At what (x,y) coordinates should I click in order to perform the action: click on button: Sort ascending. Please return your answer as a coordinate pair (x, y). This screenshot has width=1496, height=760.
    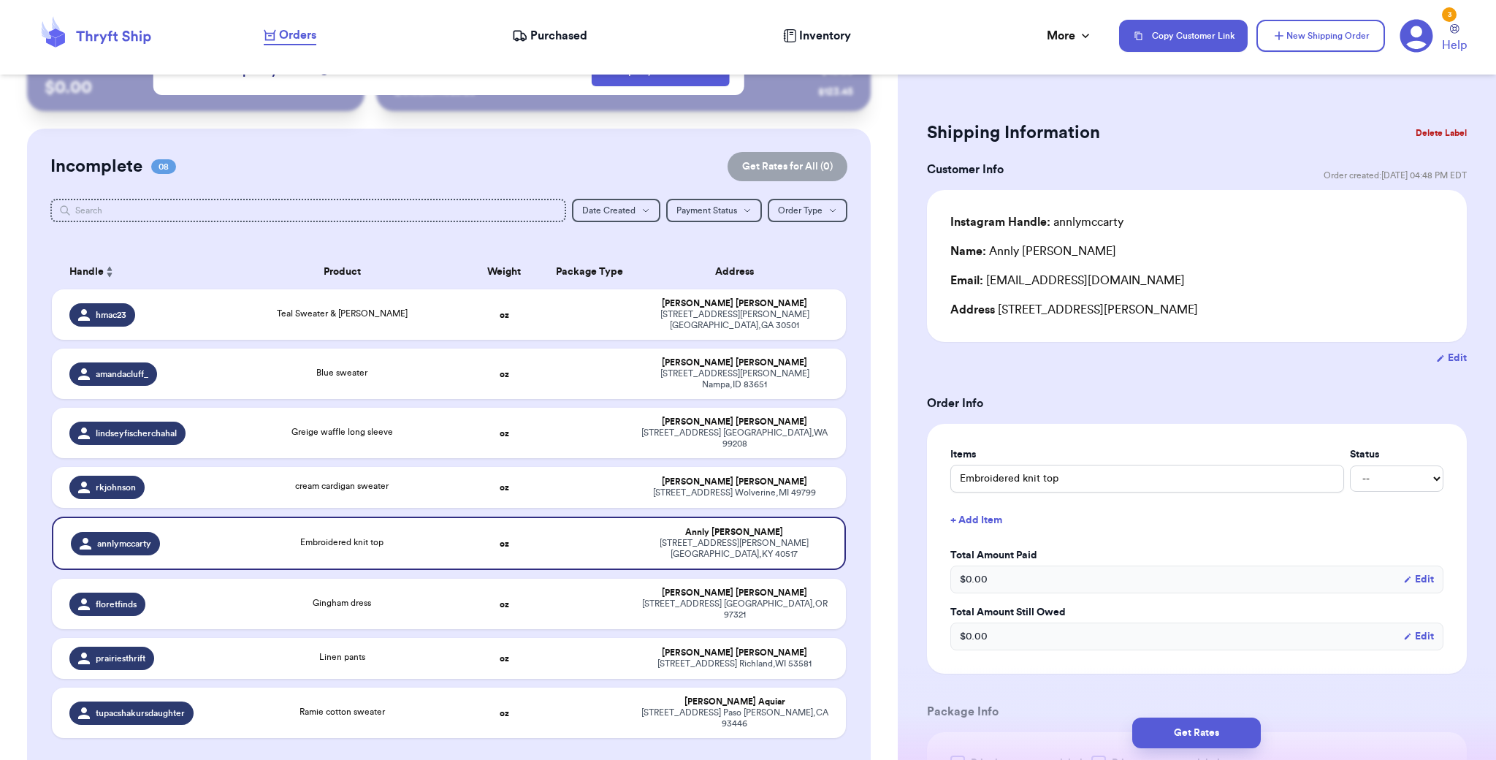
    Looking at the image, I should click on (110, 272).